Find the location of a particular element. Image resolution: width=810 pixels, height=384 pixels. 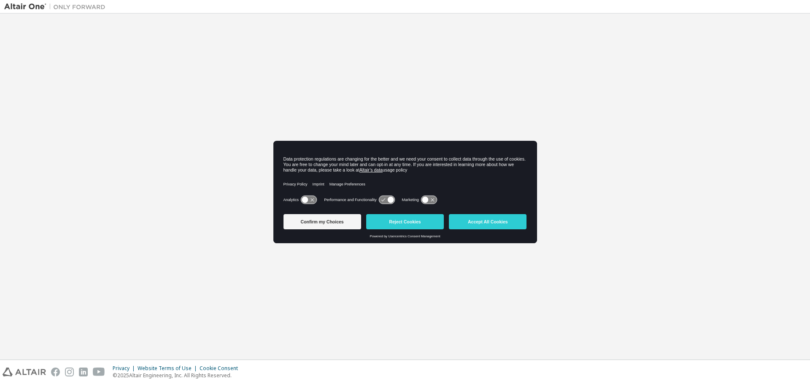

img: youtube.svg is located at coordinates (99, 372).